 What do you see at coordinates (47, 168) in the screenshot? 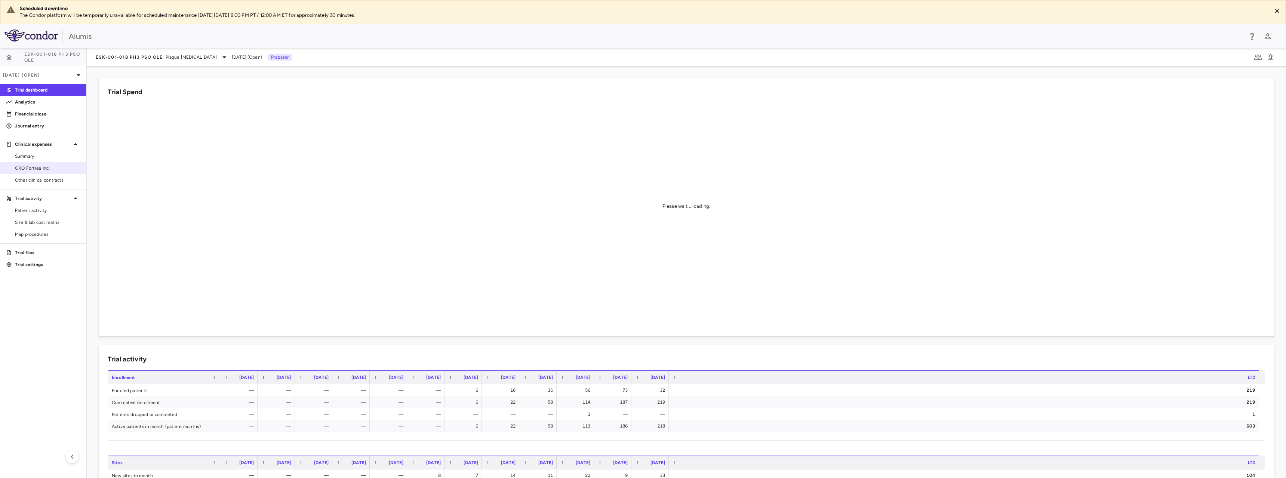
I see `span: CRO Fortrea Inc.` at bounding box center [47, 168].